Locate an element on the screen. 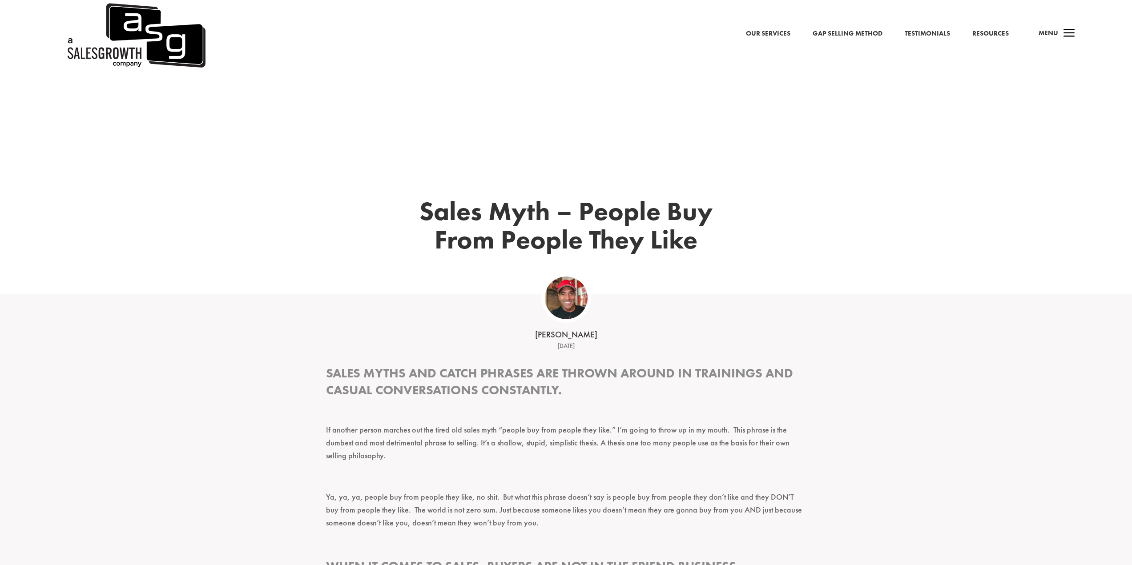 This screenshot has width=1132, height=565. a: Resources is located at coordinates (991, 34).